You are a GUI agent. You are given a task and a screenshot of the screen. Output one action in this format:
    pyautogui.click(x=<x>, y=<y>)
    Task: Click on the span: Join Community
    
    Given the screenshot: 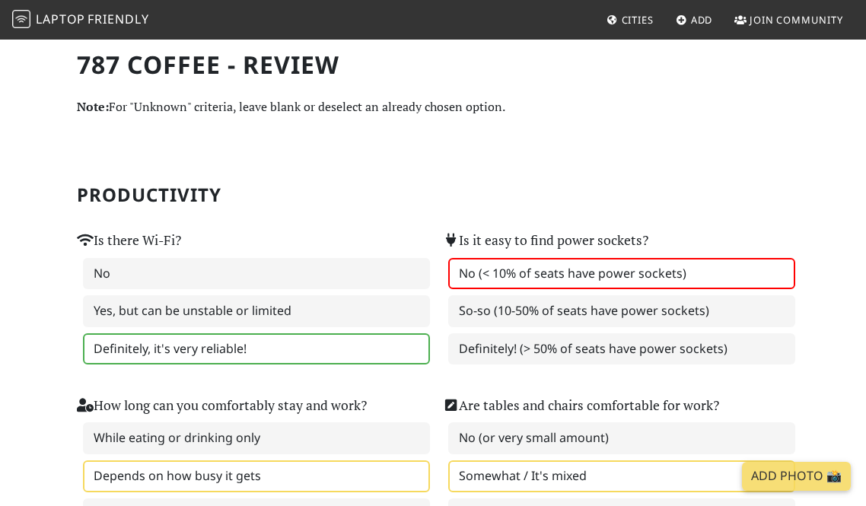 What is the action you would take?
    pyautogui.click(x=796, y=20)
    